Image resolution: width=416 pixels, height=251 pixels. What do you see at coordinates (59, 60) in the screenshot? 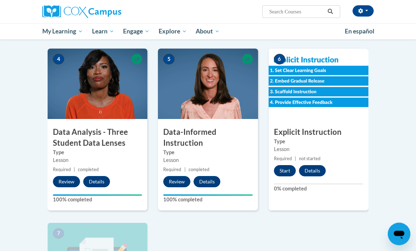
I see `span: 4` at bounding box center [59, 60].